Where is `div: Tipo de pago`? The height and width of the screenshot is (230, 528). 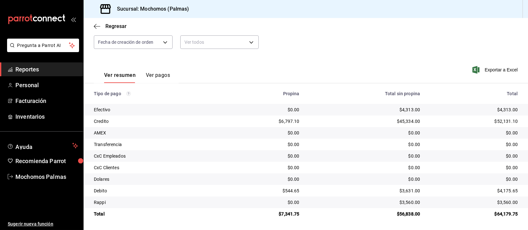
div: Tipo de pago is located at coordinates (156, 94).